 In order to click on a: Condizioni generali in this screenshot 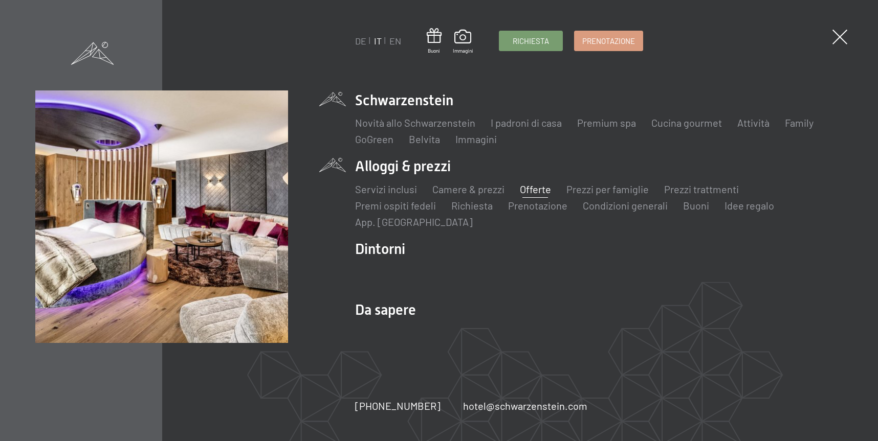, I will do `click(625, 206)`.